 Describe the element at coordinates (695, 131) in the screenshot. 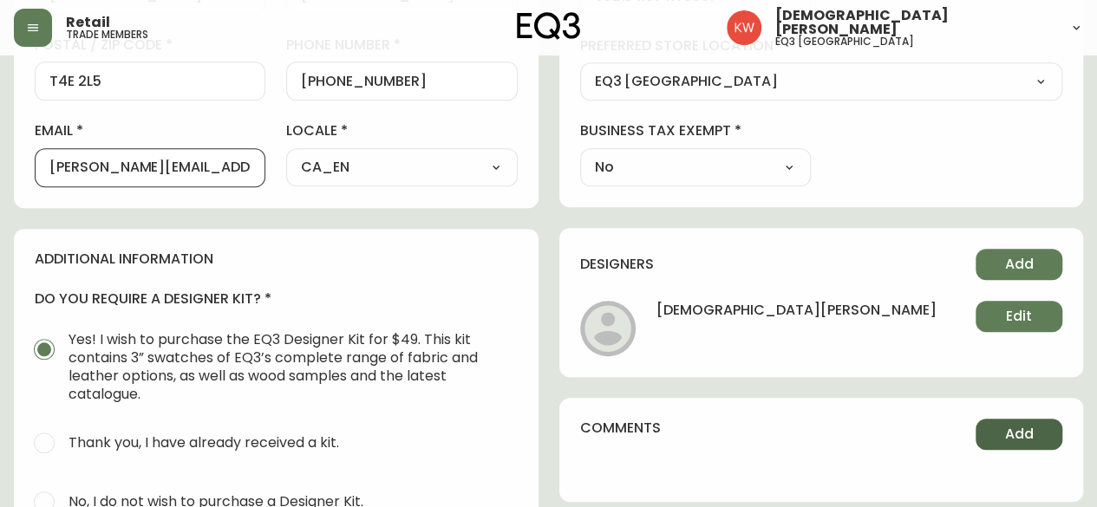

I see `label: business tax exempt` at that location.